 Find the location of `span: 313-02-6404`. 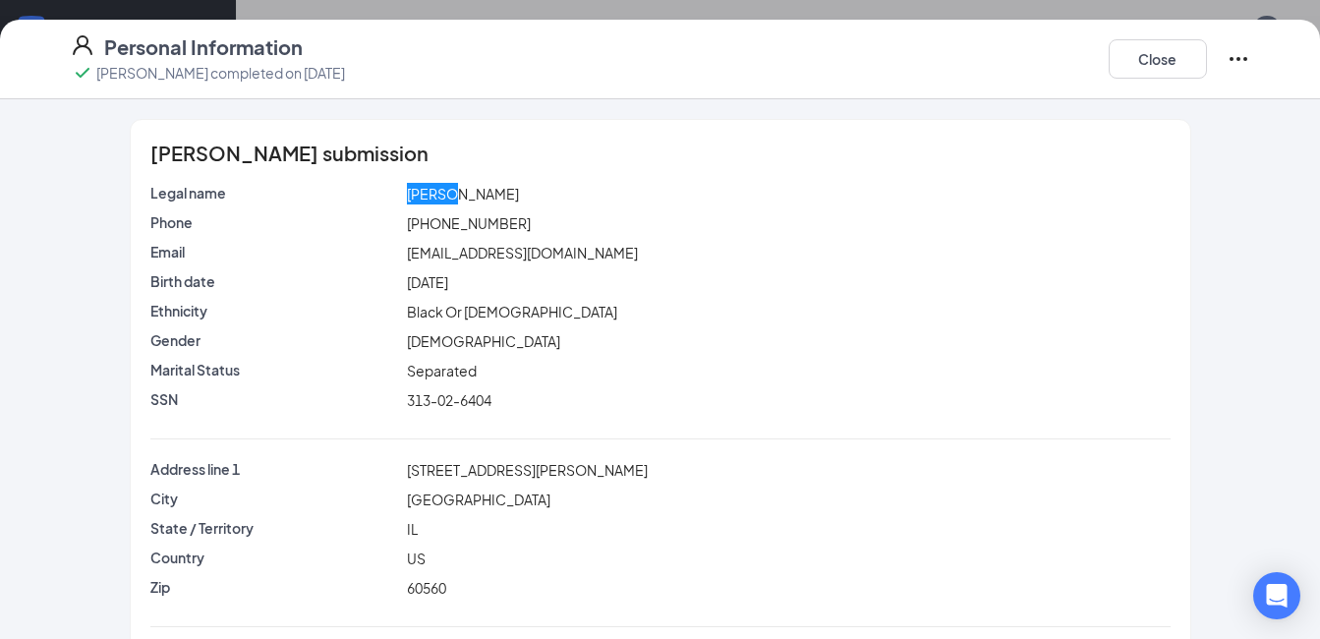

span: 313-02-6404 is located at coordinates (449, 400).